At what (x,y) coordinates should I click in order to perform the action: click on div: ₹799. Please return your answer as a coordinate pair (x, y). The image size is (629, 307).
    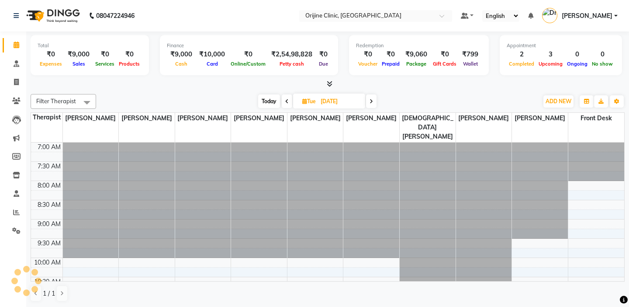
    Looking at the image, I should click on (470, 54).